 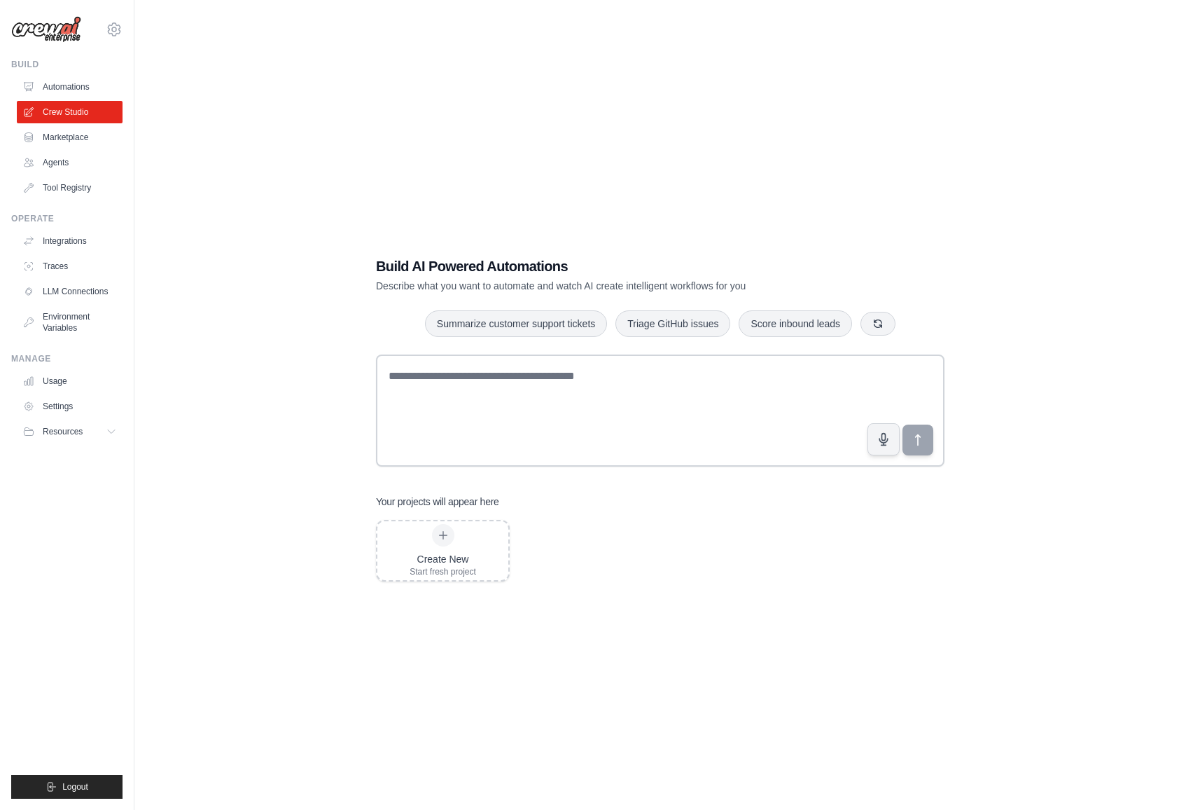 I want to click on button: Triage GitHub issues, so click(x=673, y=324).